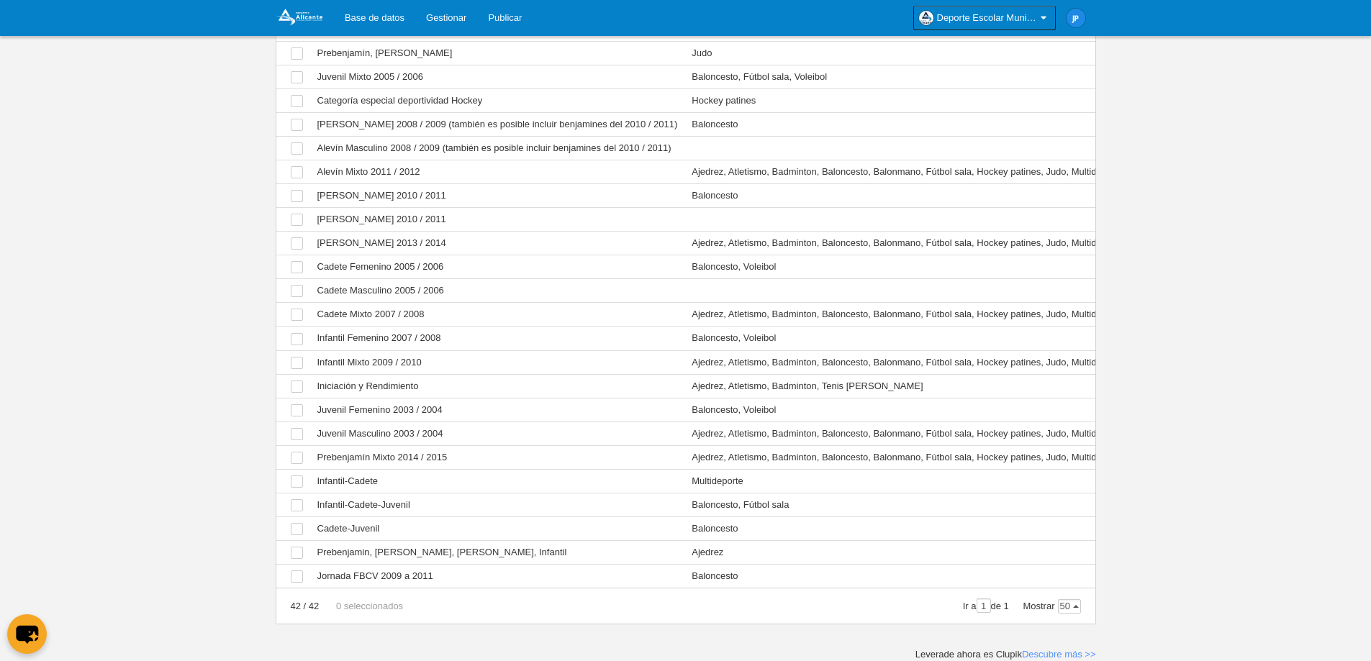 Image resolution: width=1371 pixels, height=661 pixels. What do you see at coordinates (1070, 607) in the screenshot?
I see `button: 50` at bounding box center [1070, 607].